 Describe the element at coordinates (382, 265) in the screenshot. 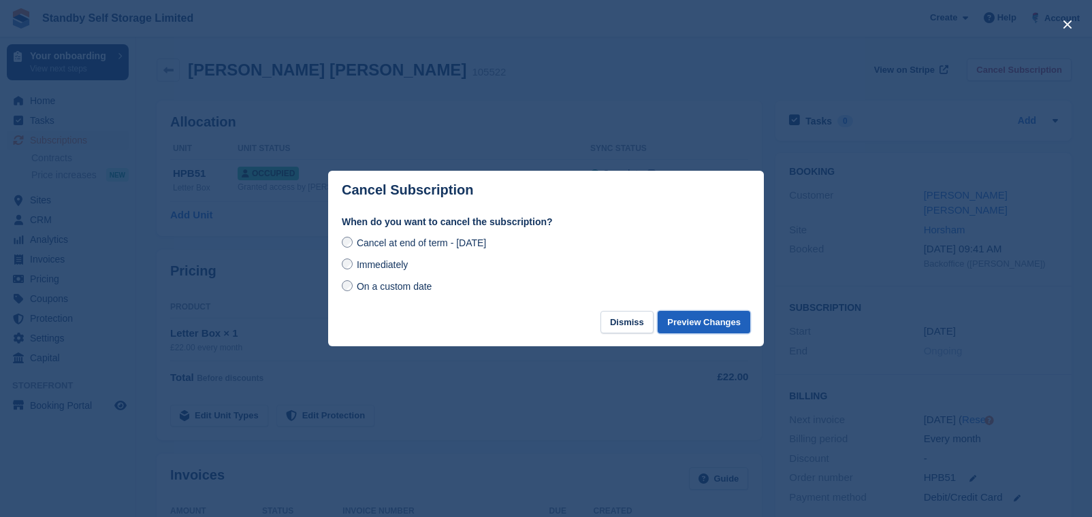

I see `span: Immediately` at that location.